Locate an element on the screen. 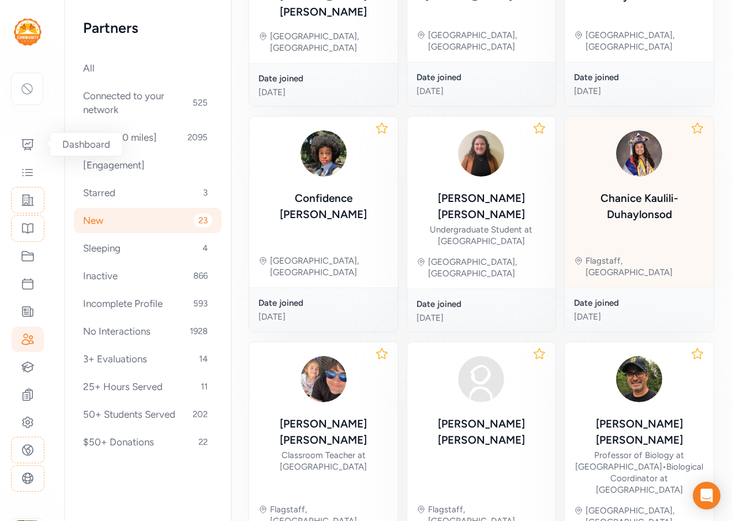  div: Sleeping is located at coordinates (148, 248).